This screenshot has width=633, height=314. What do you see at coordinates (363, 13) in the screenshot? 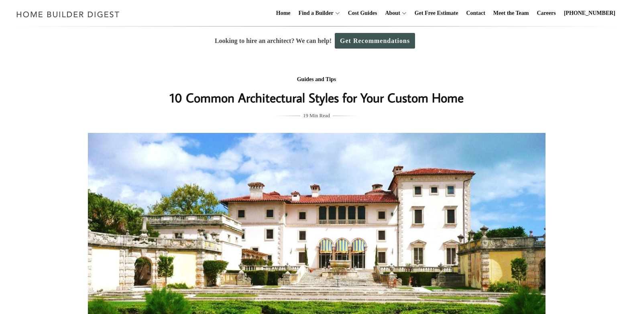
I see `a: Cost Guides` at bounding box center [363, 13].